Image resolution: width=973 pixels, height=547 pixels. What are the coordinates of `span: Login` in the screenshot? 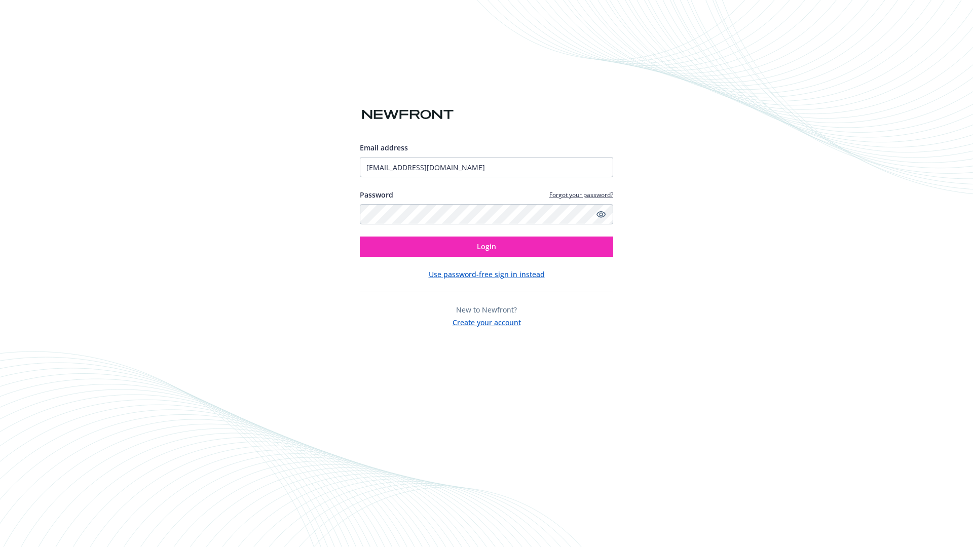 It's located at (487, 246).